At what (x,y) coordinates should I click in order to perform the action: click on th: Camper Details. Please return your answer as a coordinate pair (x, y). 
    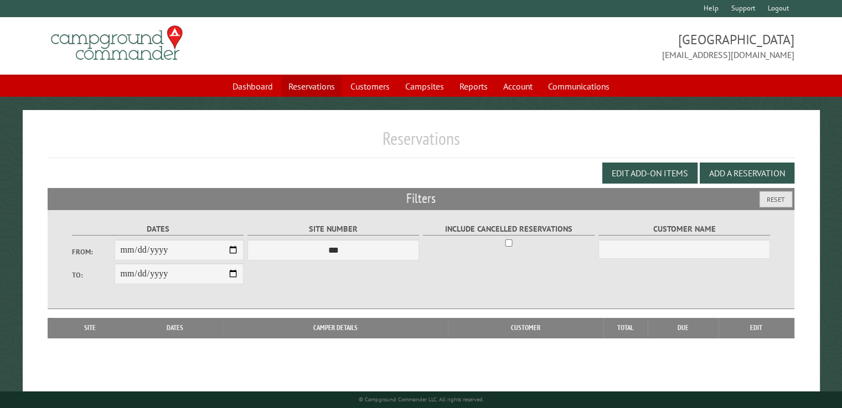
    Looking at the image, I should click on (335, 328).